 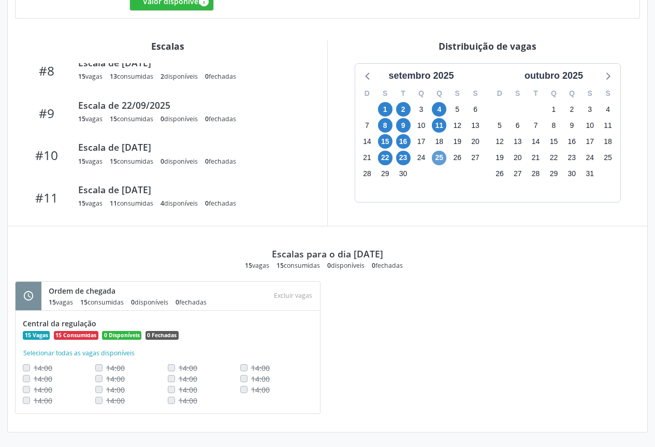 I want to click on span: domingo, 5 de outubro de 2025, so click(x=500, y=125).